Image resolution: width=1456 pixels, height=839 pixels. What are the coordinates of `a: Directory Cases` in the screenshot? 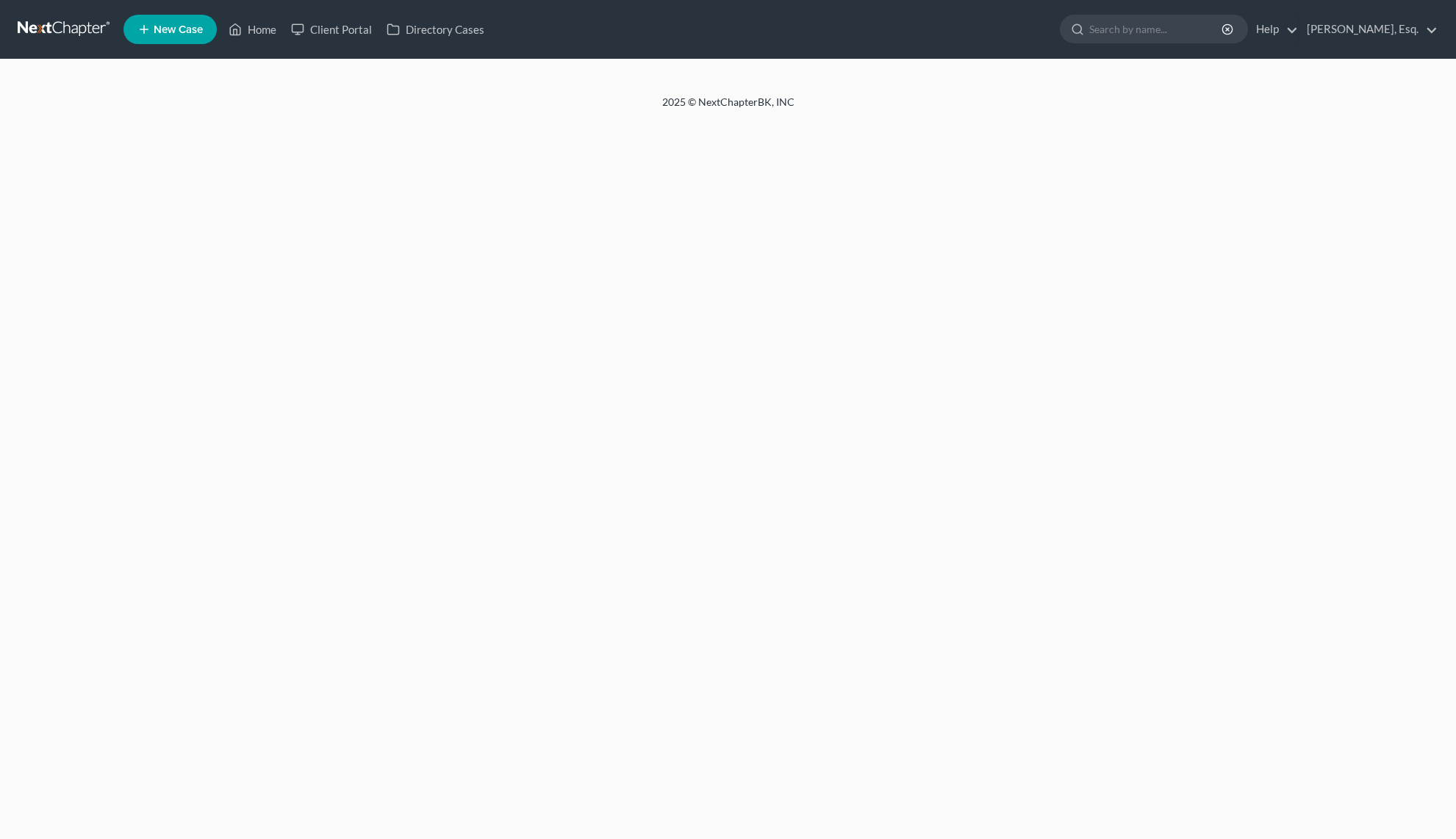 It's located at (435, 30).